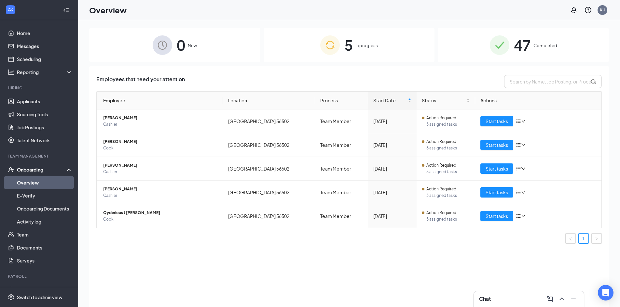 The image size is (620, 307). I want to click on a: Job Postings, so click(45, 128).